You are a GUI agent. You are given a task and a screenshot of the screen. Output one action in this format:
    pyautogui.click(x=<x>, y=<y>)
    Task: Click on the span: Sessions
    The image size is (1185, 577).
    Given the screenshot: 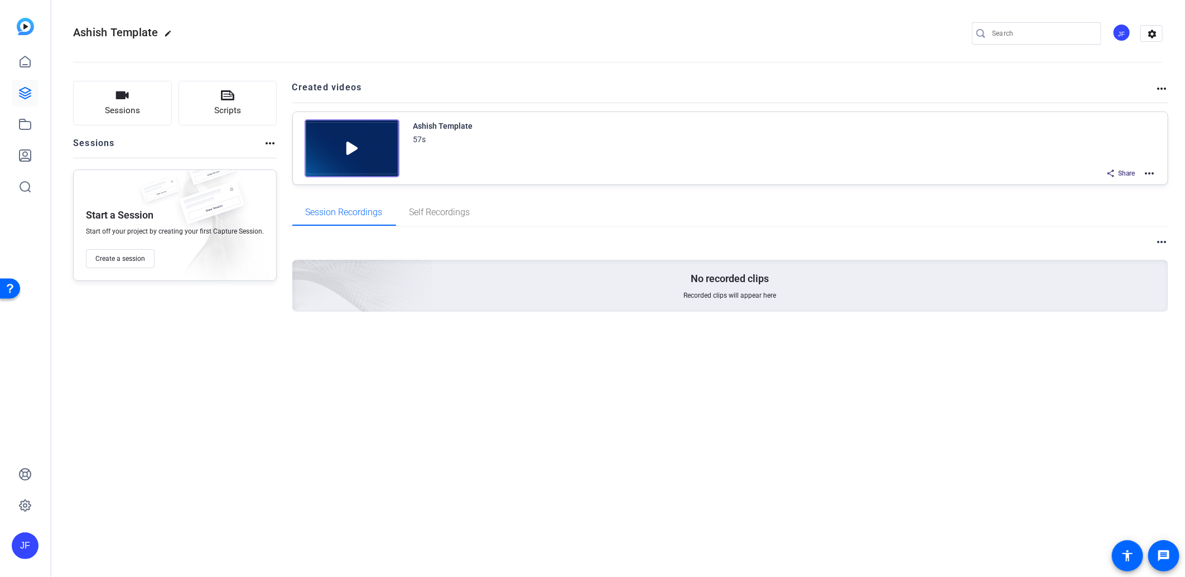 What is the action you would take?
    pyautogui.click(x=122, y=110)
    